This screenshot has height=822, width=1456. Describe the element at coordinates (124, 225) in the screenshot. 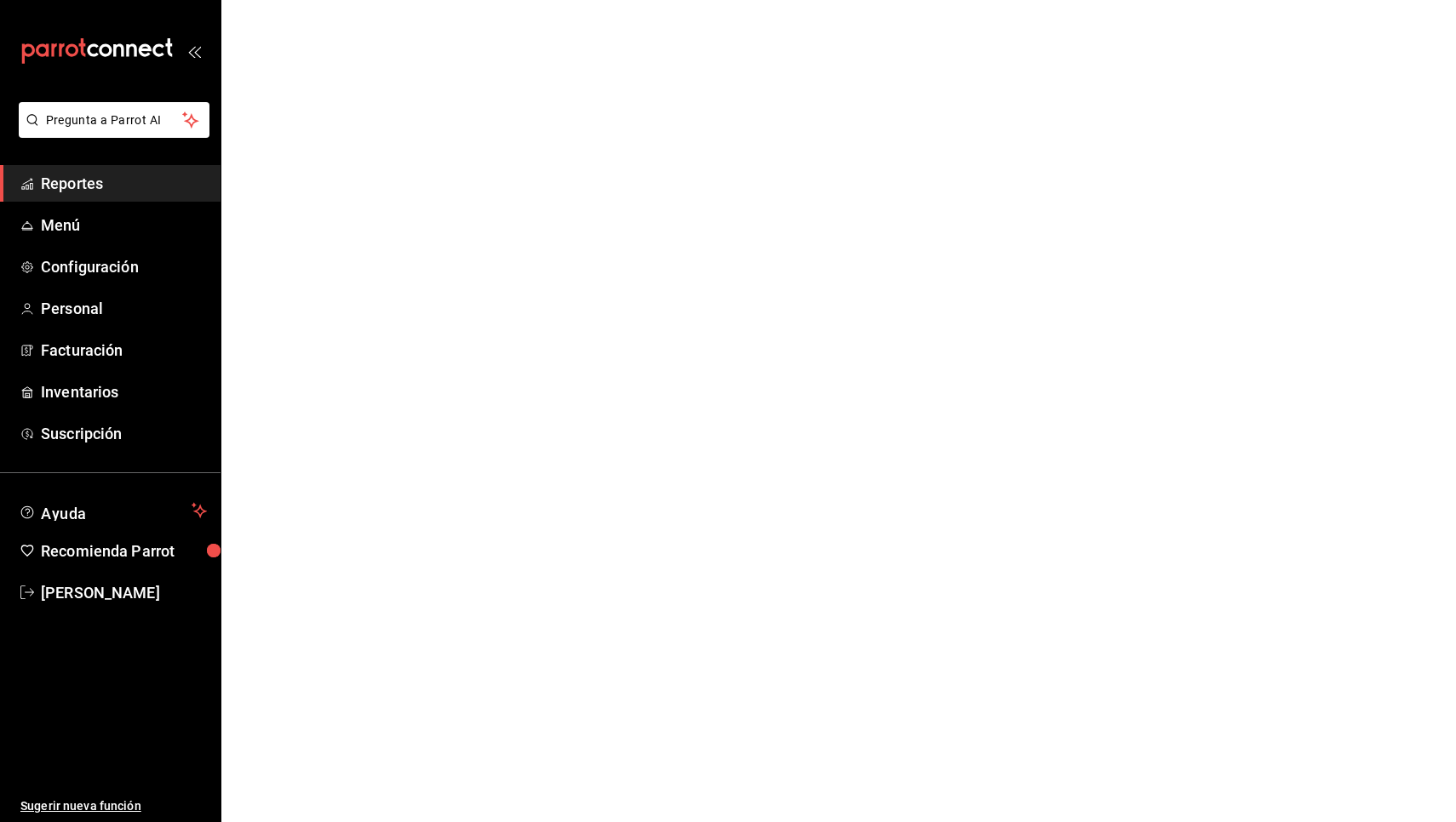

I see `span: Menú` at that location.